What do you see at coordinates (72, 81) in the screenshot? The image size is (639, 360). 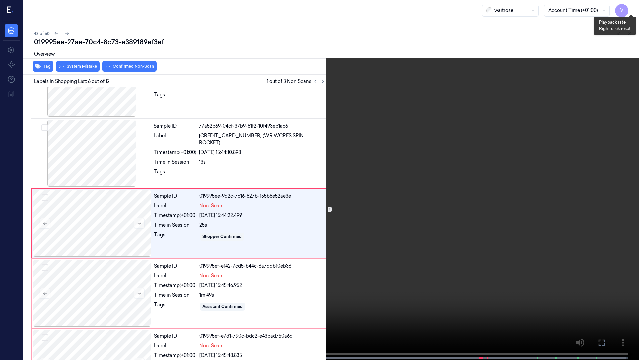 I see `span: Labels In Shopping List: 6 out of 12` at bounding box center [72, 81].